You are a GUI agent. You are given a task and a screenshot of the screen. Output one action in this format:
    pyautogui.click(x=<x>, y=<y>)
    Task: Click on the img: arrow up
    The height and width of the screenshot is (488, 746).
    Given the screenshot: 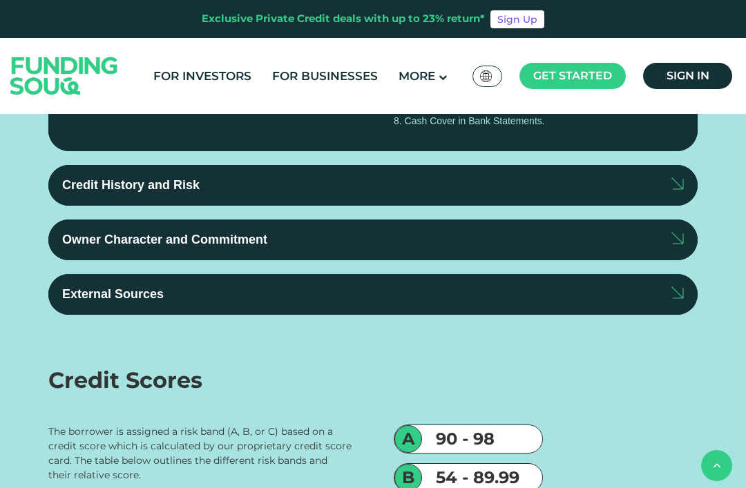 What is the action you would take?
    pyautogui.click(x=677, y=293)
    